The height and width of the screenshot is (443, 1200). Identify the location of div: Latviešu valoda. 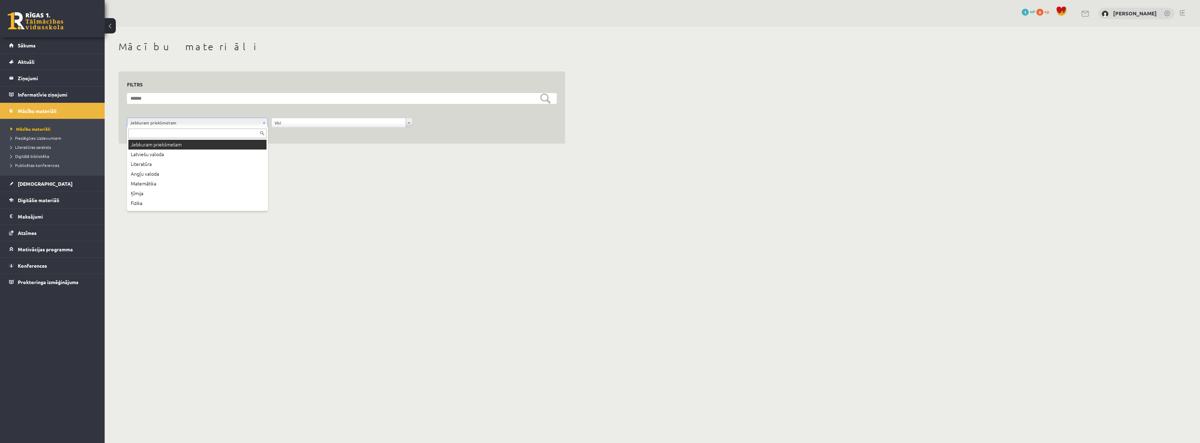
(197, 154).